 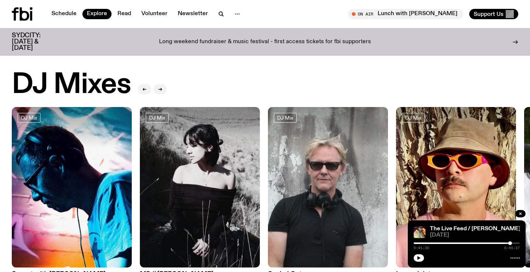 I want to click on a: A portrait shot of Keanu Nelson singing into a microphone, shot from the waist up. He is wearing ..., so click(x=420, y=232).